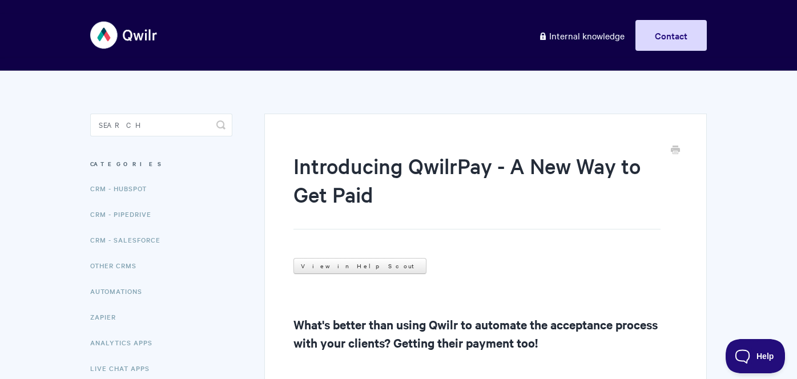 Image resolution: width=797 pixels, height=379 pixels. Describe the element at coordinates (161, 164) in the screenshot. I see `h3: Categories` at that location.